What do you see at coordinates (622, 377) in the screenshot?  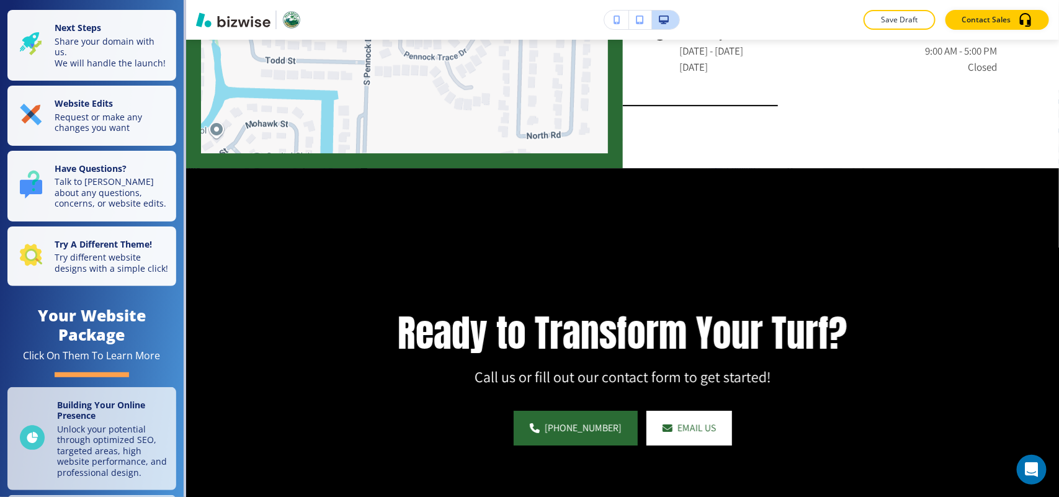 I see `p: Call us or fill out our contact form to get started!` at bounding box center [622, 377].